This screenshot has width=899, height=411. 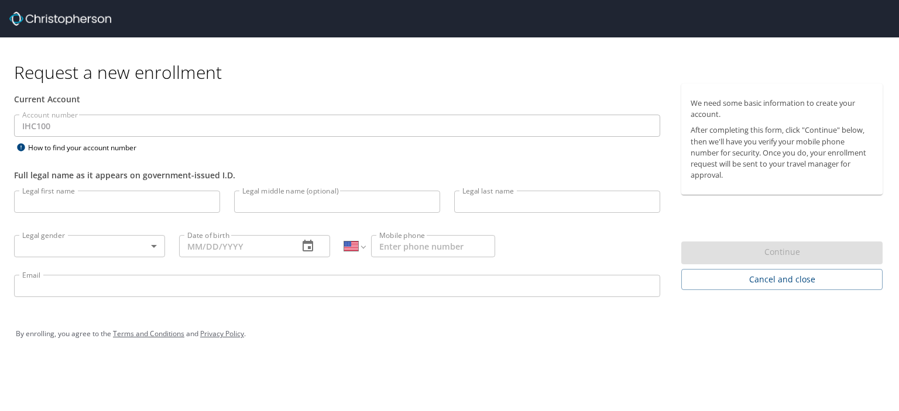 I want to click on div: By enrolling, you agree to the and ., so click(x=449, y=334).